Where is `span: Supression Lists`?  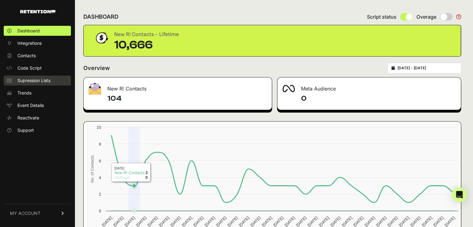 span: Supression Lists is located at coordinates (34, 81).